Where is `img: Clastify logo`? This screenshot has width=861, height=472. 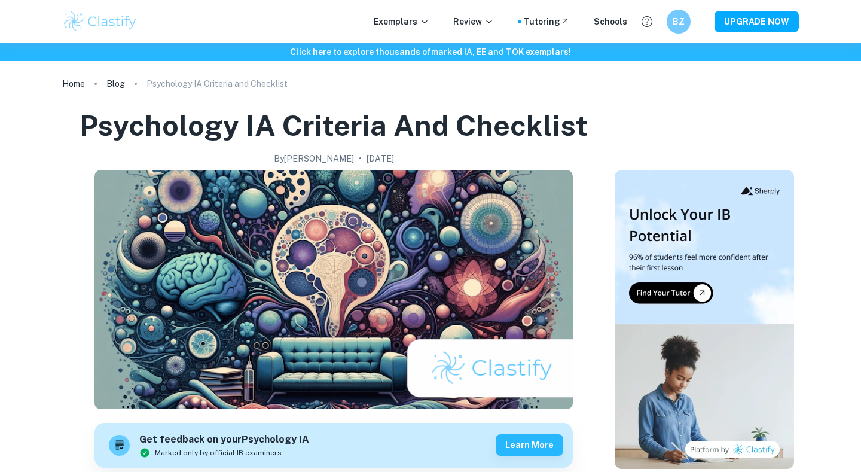
img: Clastify logo is located at coordinates (100, 22).